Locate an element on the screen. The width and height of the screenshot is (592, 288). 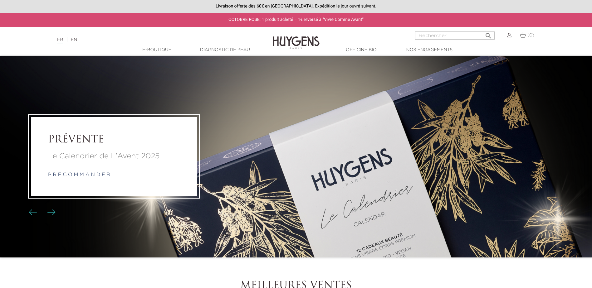
a: PRÉVENTE is located at coordinates (114, 140).